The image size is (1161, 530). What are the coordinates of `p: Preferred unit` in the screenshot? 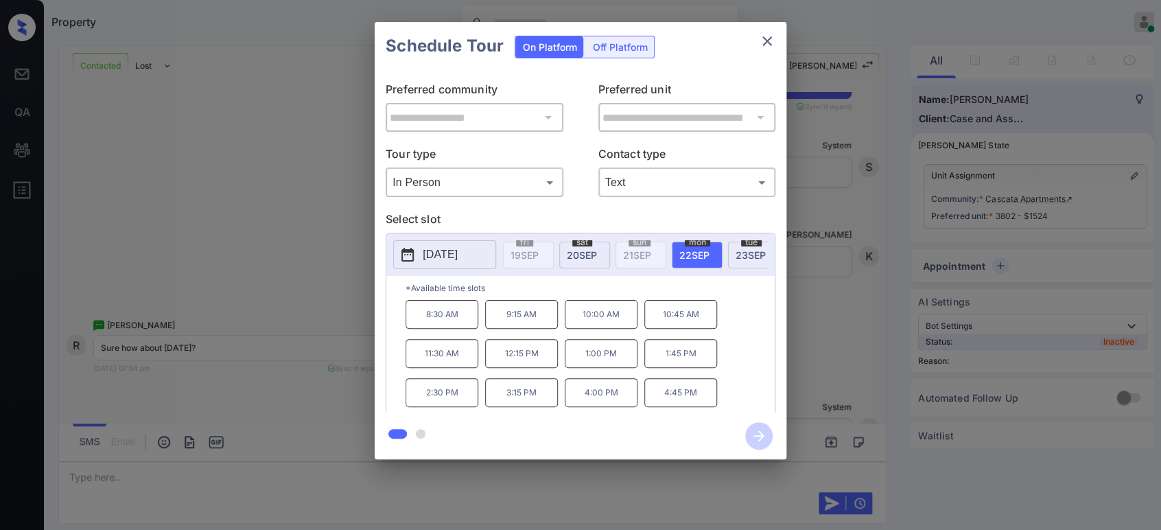 It's located at (687, 92).